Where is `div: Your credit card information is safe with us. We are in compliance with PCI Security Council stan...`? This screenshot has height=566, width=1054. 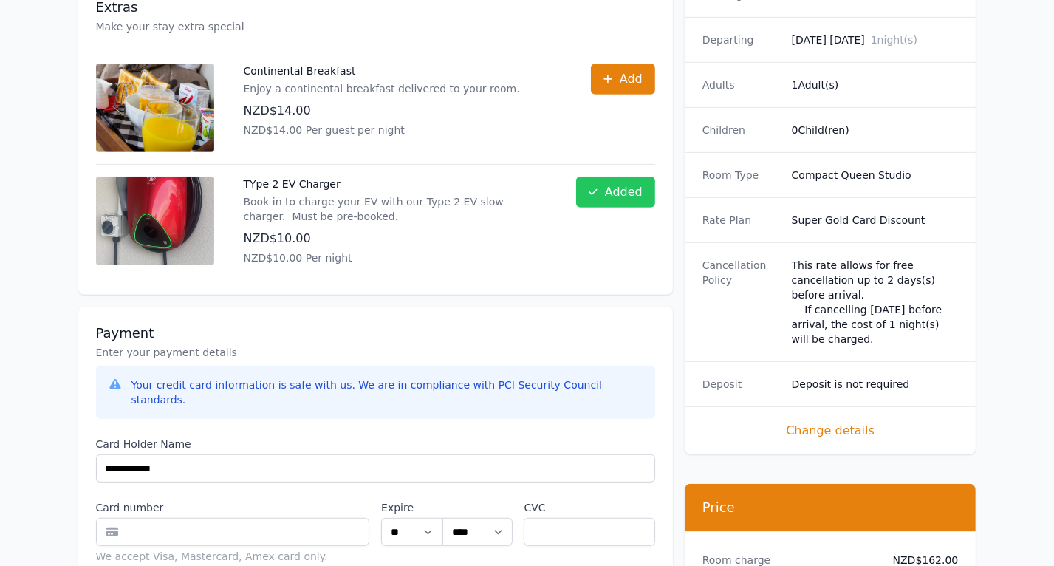 div: Your credit card information is safe with us. We are in compliance with PCI Security Council stan... is located at coordinates (387, 392).